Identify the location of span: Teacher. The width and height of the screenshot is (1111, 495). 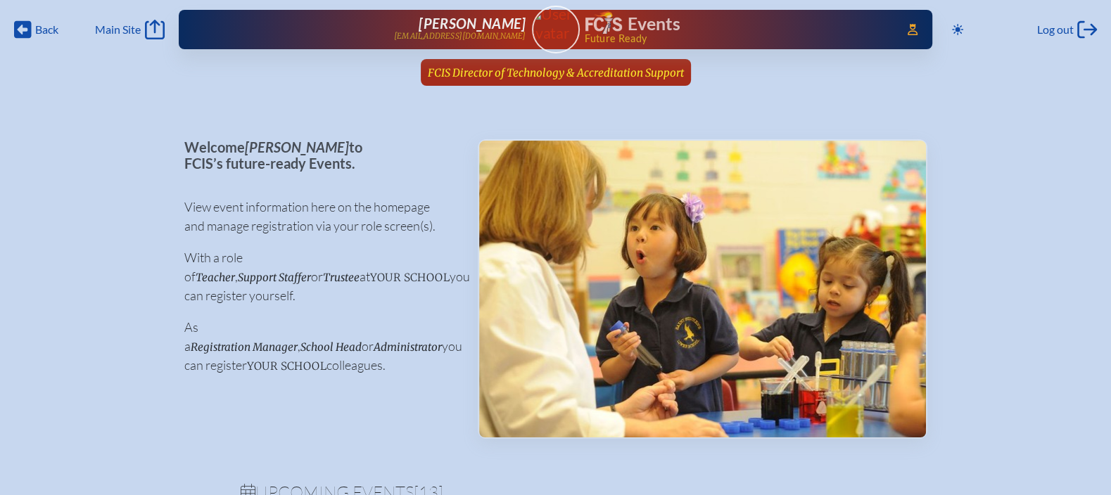
(215, 277).